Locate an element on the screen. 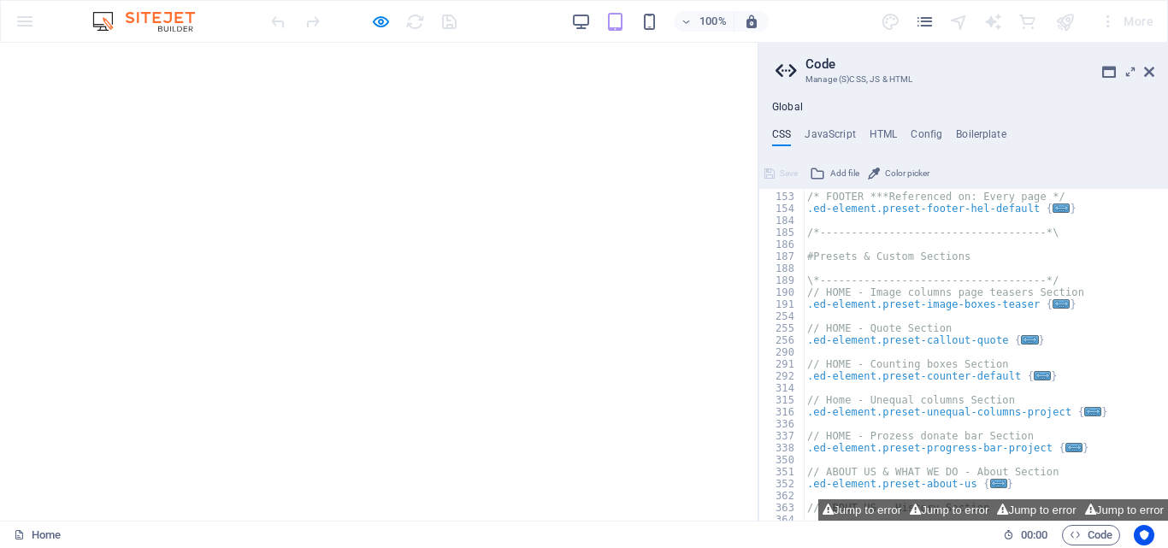  button: Add file is located at coordinates (835, 174).